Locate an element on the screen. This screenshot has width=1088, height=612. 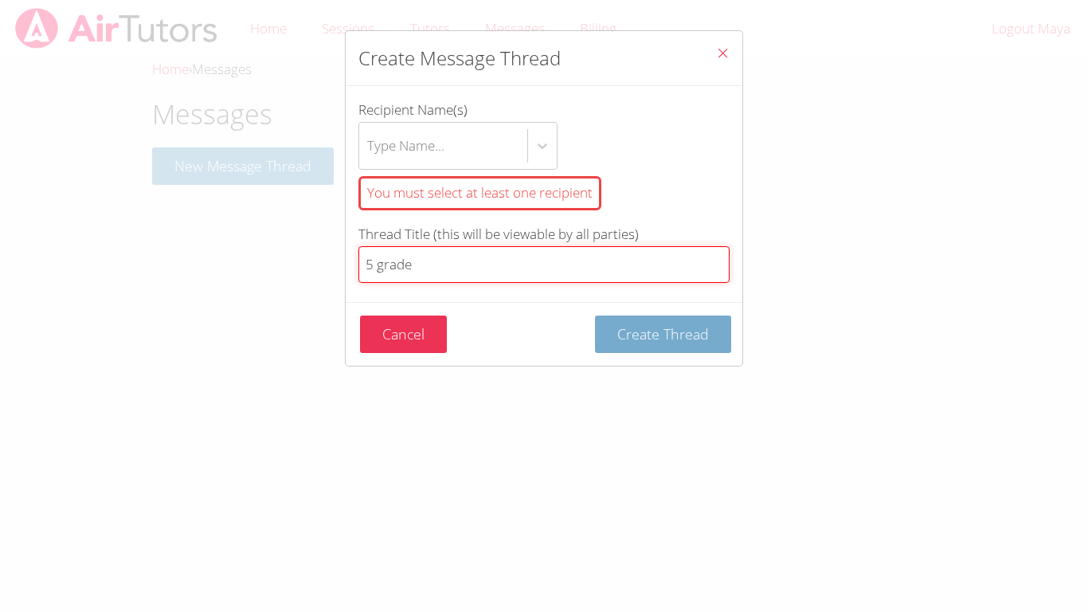
input: Recipient Name(s)Type Name...You must select at least one recipient is located at coordinates (368, 146).